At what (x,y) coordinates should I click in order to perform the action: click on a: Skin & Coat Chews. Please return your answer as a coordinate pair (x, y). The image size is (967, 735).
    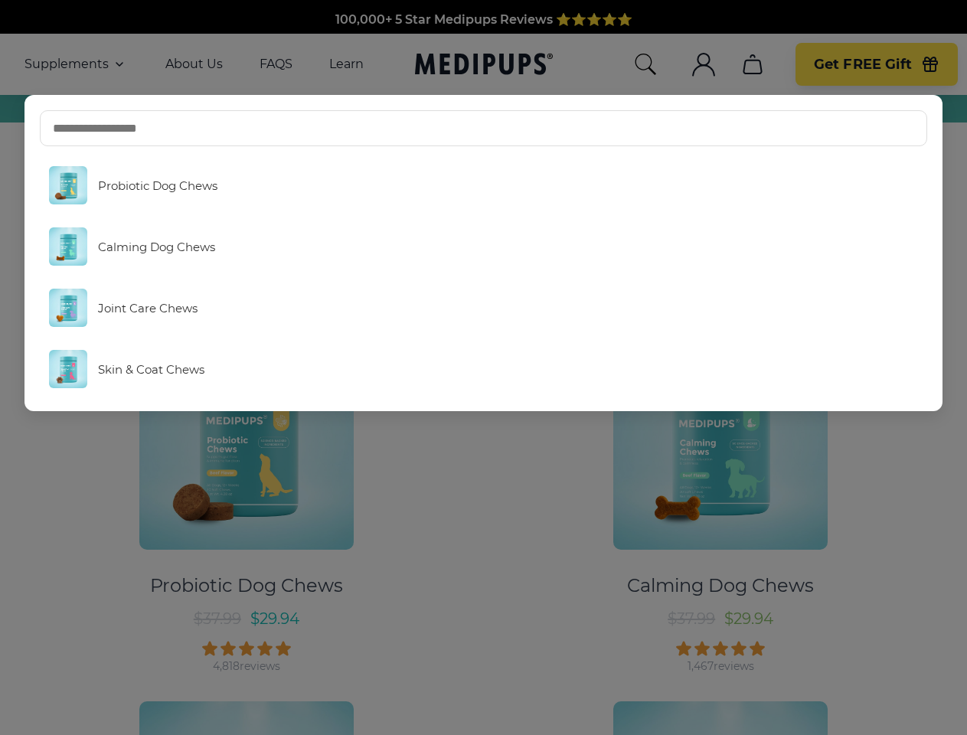
    Looking at the image, I should click on (484, 369).